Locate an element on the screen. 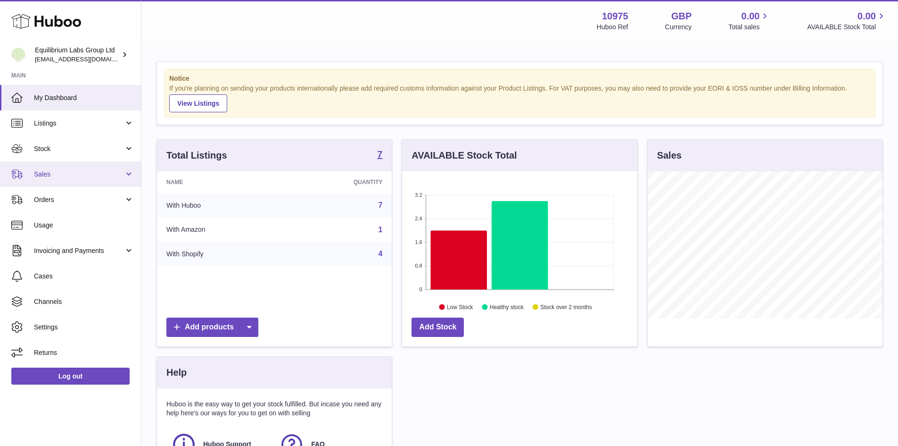 The width and height of the screenshot is (898, 446). span: Orders is located at coordinates (79, 199).